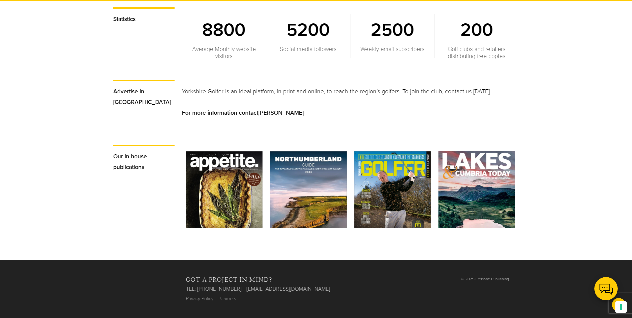 This screenshot has height=318, width=632. I want to click on h2: GOT A PROJECT IN MIND?, so click(229, 280).